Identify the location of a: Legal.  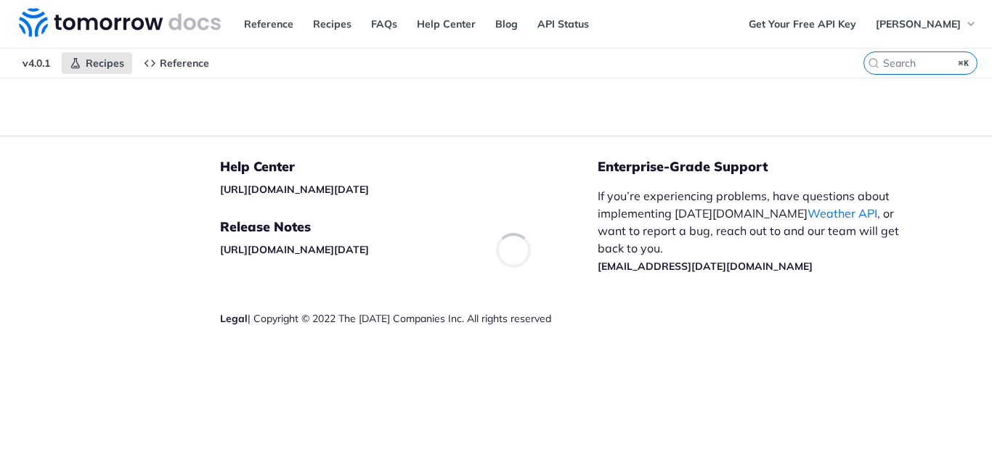
(234, 319).